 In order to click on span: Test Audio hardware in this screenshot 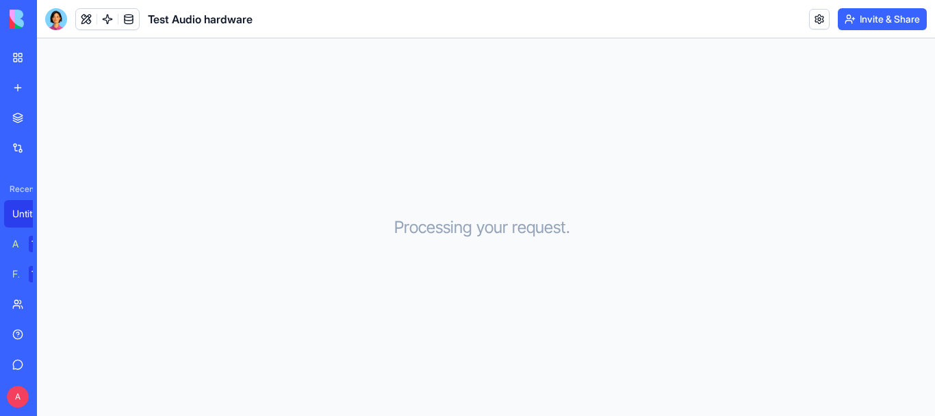, I will do `click(200, 19)`.